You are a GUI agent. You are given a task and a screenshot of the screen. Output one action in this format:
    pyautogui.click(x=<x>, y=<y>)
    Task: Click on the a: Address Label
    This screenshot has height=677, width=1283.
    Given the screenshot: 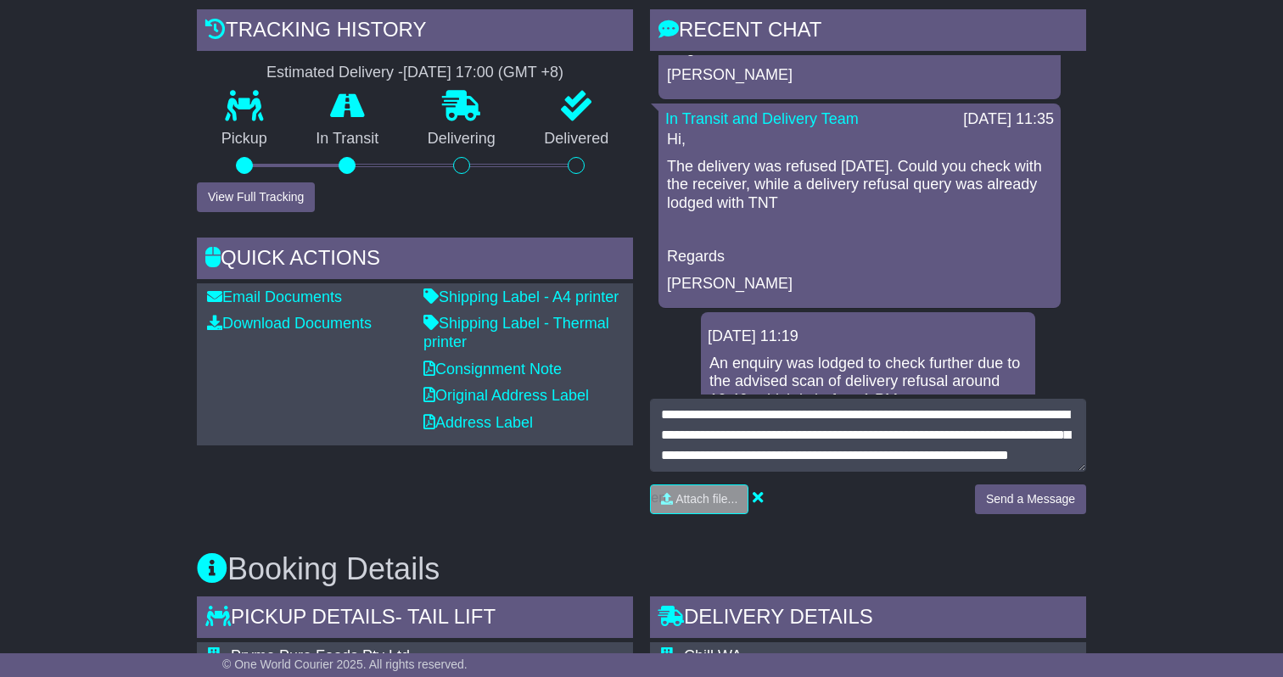 What is the action you would take?
    pyautogui.click(x=478, y=422)
    